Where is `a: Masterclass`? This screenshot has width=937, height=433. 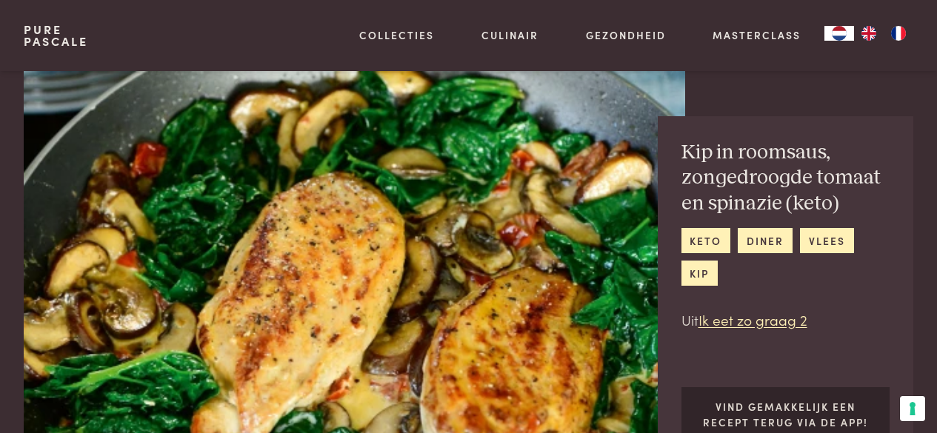 a: Masterclass is located at coordinates (757, 35).